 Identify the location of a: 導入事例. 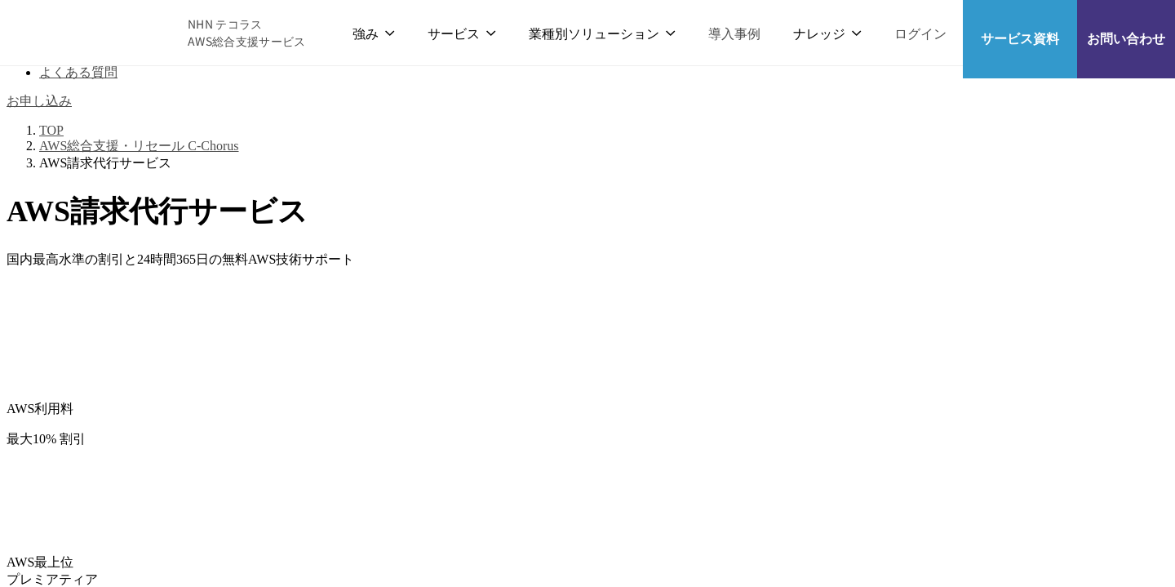
(734, 33).